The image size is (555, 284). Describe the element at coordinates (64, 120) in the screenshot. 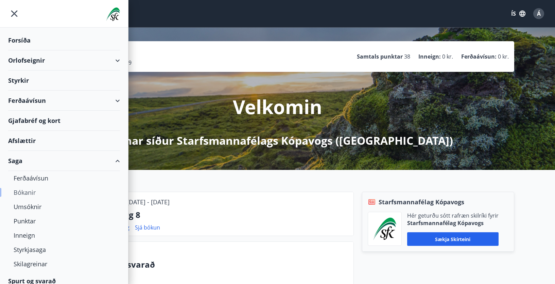

I see `div: Gjafabréf og kort` at that location.